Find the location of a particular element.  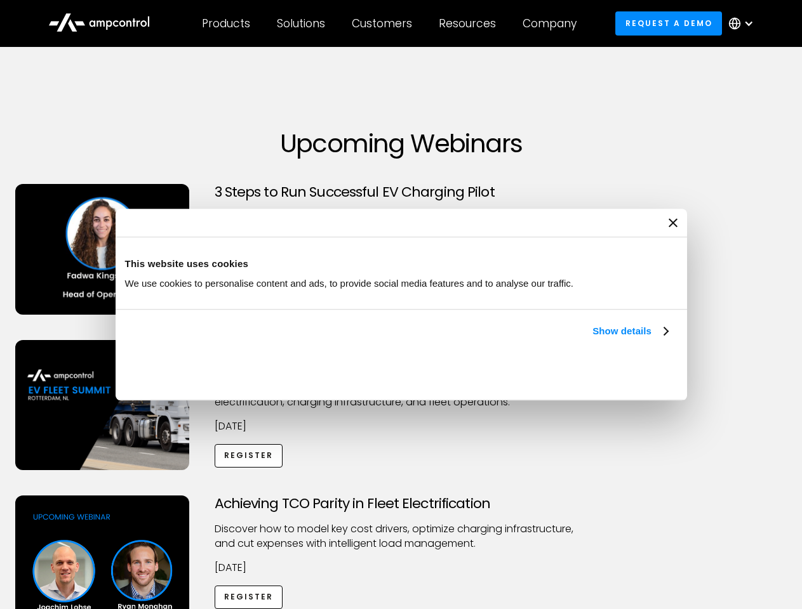

div: Customers is located at coordinates (382, 23).